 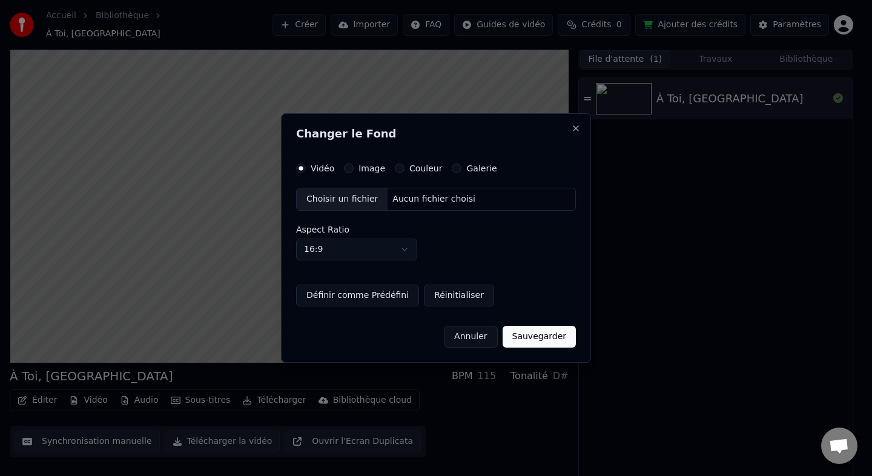 What do you see at coordinates (342, 199) in the screenshot?
I see `div: Choisir un fichier` at bounding box center [342, 199].